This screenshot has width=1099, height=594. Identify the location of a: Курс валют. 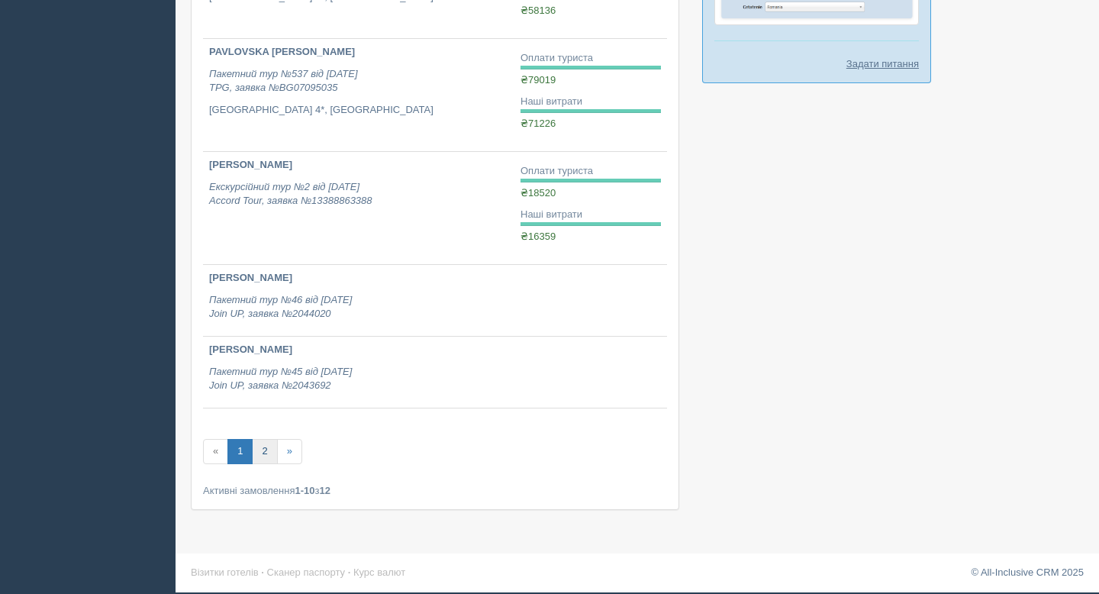
(379, 572).